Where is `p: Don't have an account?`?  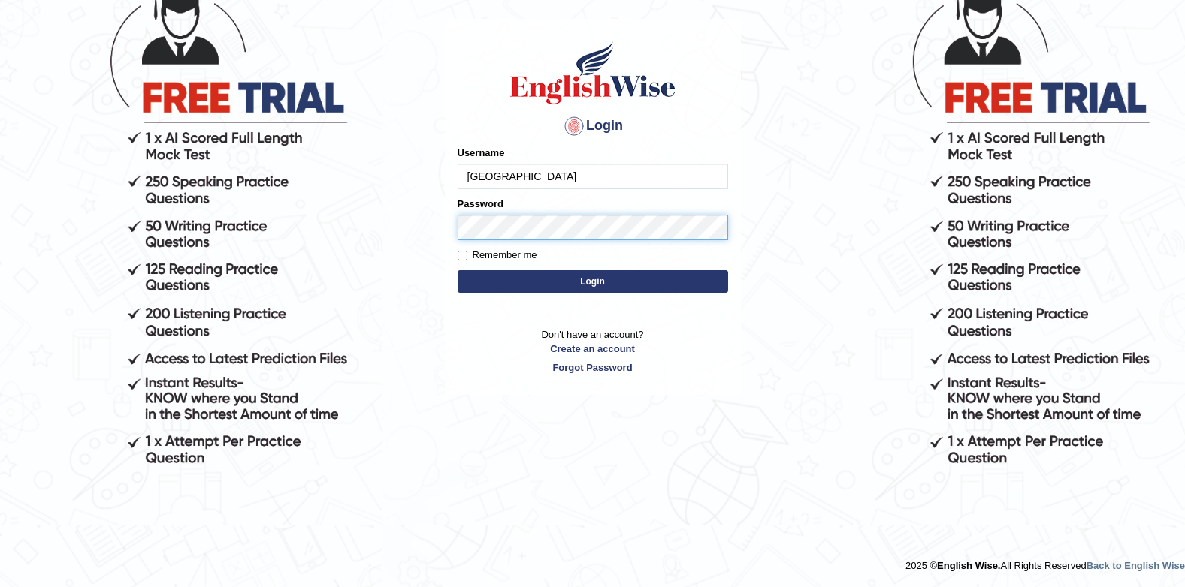 p: Don't have an account? is located at coordinates (593, 351).